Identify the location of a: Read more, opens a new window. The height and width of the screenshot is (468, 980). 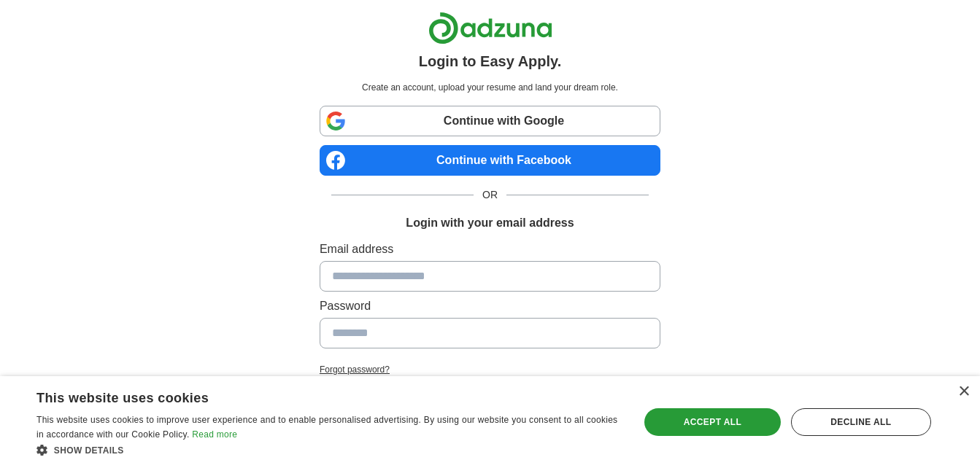
(214, 435).